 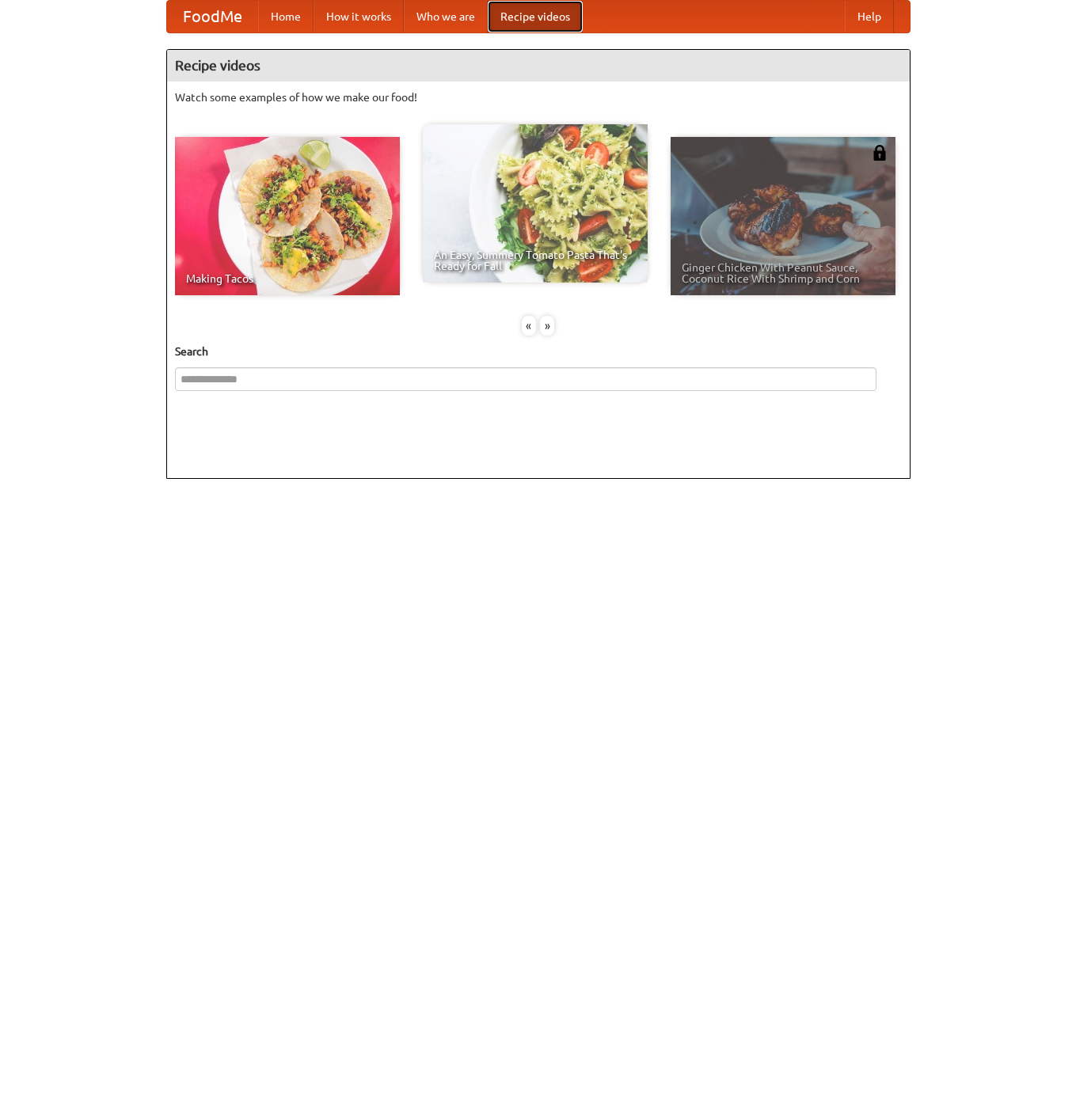 I want to click on a: FoodMe, so click(x=212, y=17).